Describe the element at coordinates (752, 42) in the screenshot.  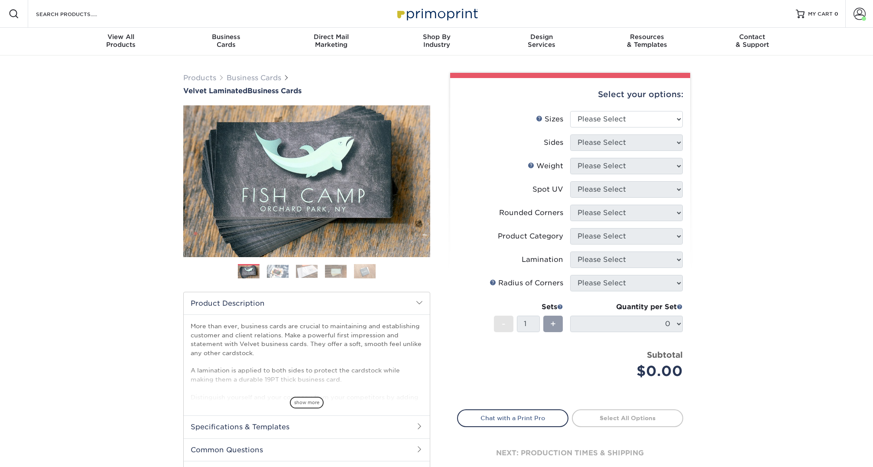
I see `a: Contact& Support` at that location.